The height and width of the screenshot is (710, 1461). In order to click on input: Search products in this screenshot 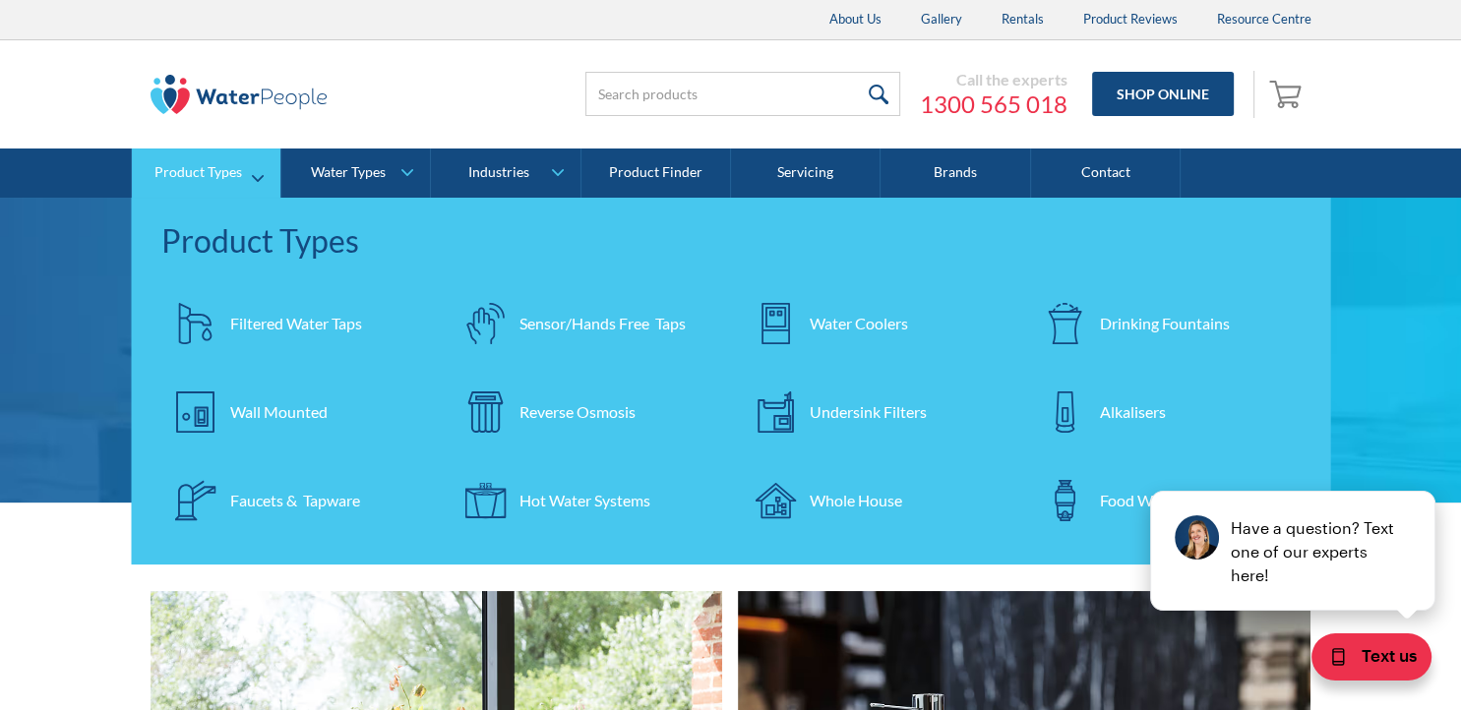, I will do `click(743, 93)`.